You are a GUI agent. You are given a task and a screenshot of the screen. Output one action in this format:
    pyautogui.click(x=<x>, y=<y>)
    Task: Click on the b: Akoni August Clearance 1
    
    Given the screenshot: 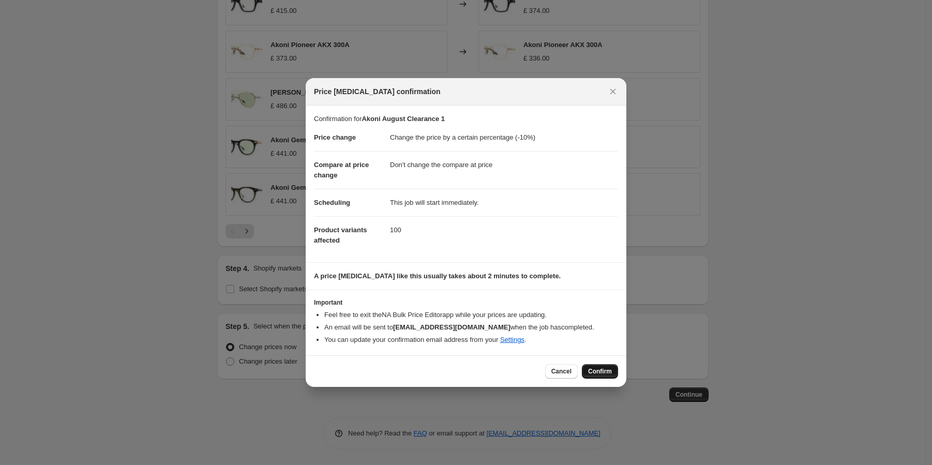 What is the action you would take?
    pyautogui.click(x=403, y=118)
    